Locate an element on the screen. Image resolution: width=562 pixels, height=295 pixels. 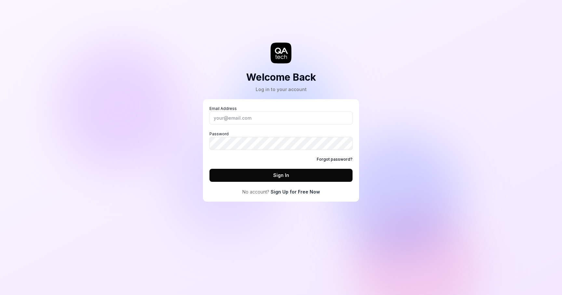
input: Email Address is located at coordinates (281, 118).